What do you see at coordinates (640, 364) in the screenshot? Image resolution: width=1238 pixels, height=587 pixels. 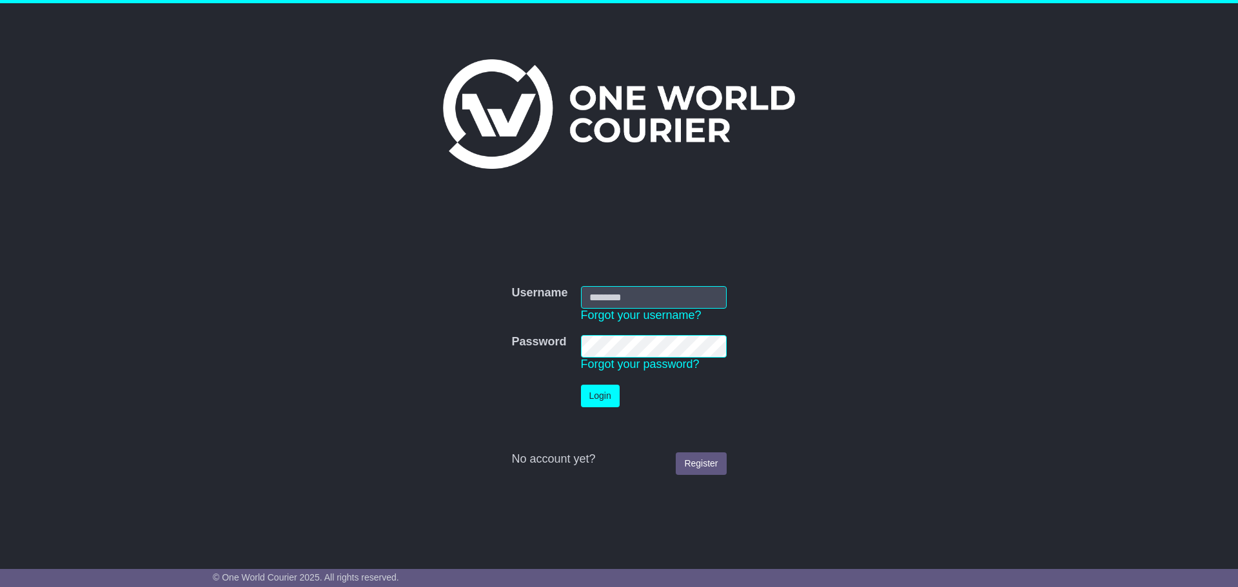 I see `a: Forgot your password?` at bounding box center [640, 364].